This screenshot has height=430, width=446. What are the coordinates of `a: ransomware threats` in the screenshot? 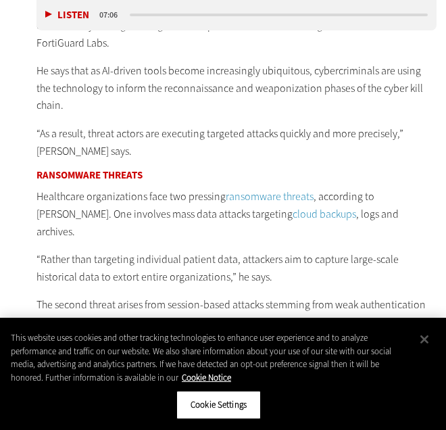 It's located at (270, 196).